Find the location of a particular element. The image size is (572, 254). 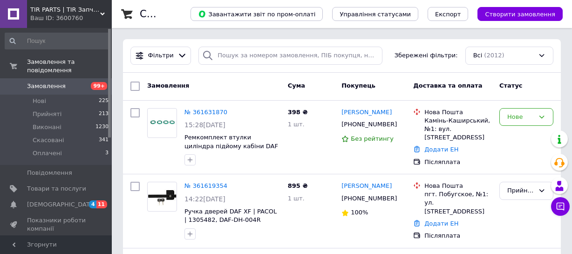

a: Ручка дверей DAF XF | PACOL | 1305482, DAF-DH-004R is located at coordinates (231, 216).